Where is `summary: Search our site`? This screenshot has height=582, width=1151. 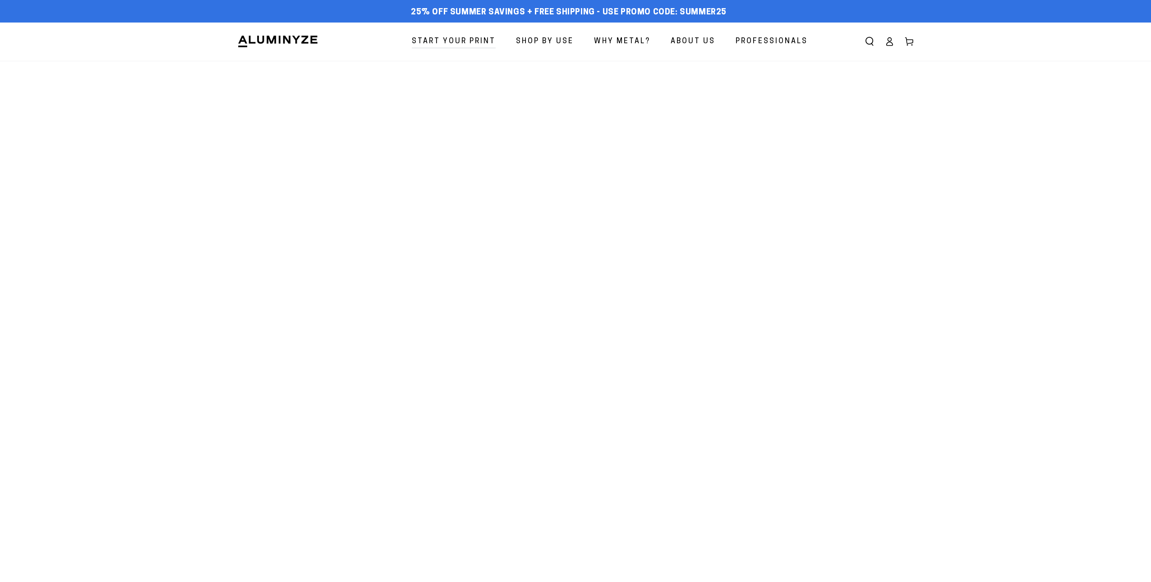 summary: Search our site is located at coordinates (869, 41).